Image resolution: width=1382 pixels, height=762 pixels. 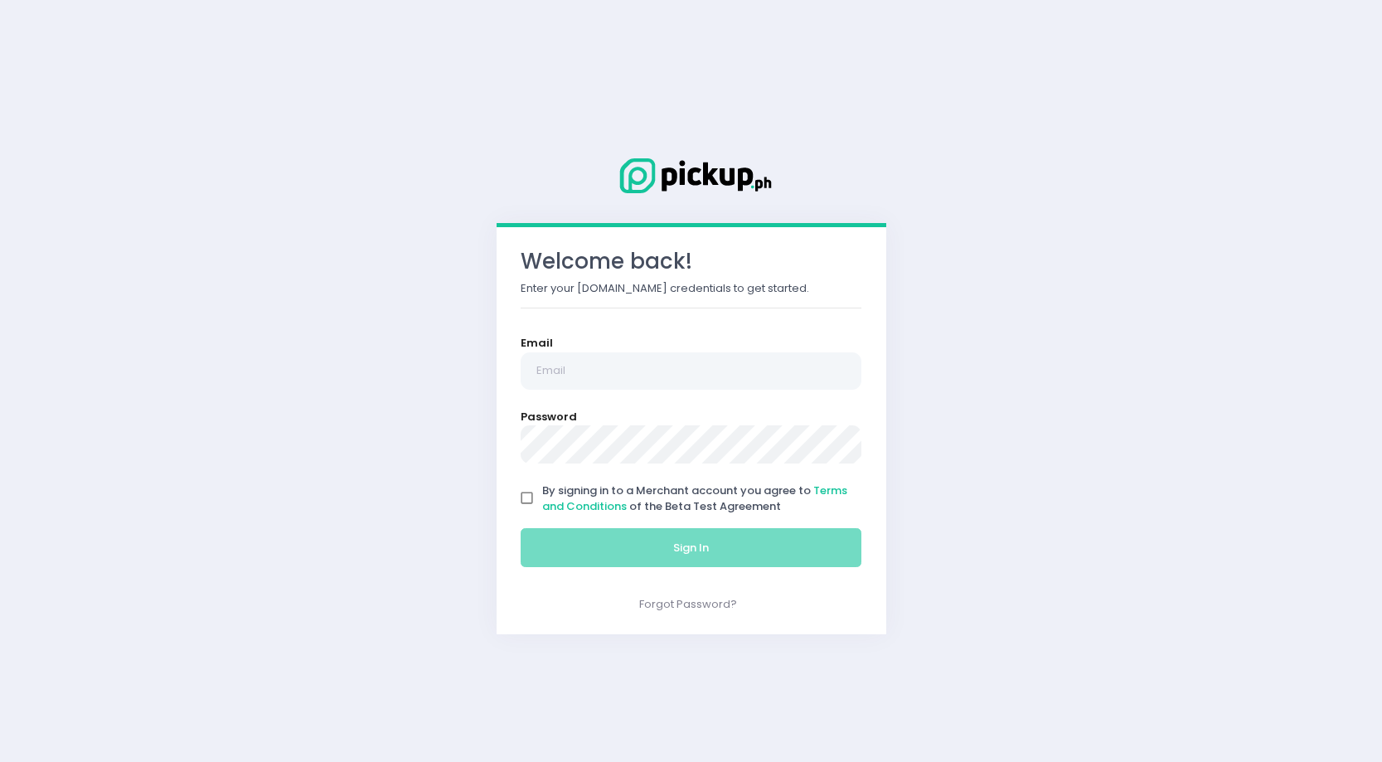 I want to click on a: Terms and Conditions, so click(x=695, y=498).